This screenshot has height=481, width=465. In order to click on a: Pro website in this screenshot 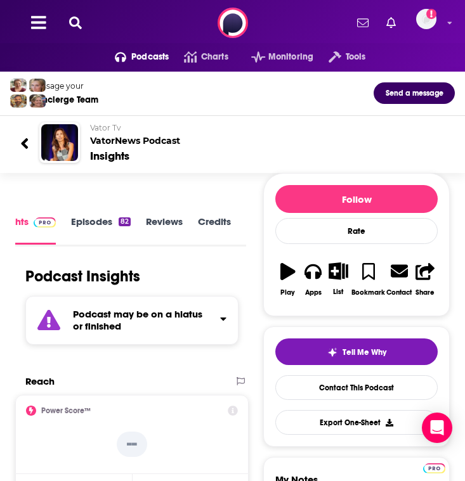, I will do `click(434, 467)`.